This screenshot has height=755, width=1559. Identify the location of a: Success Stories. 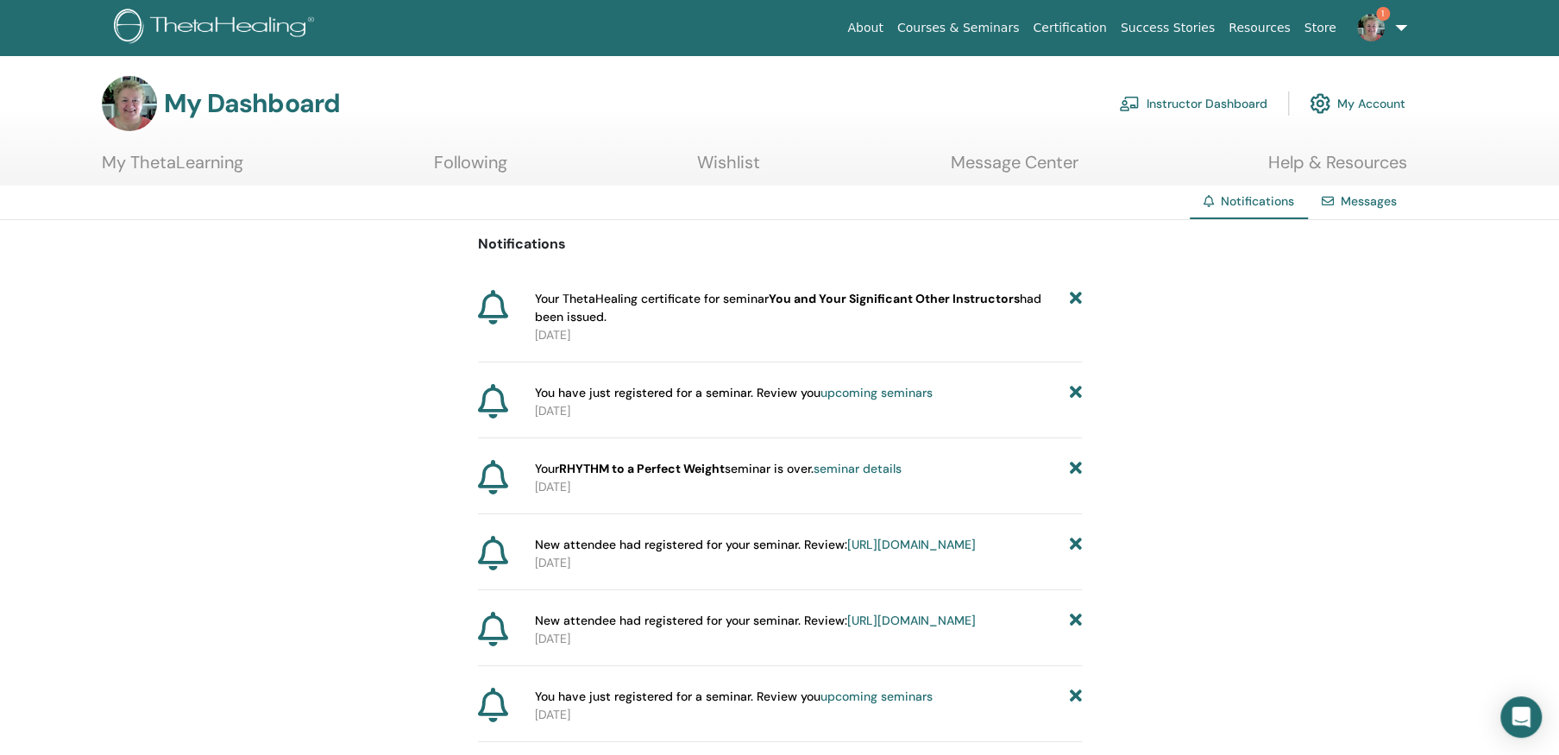
(1167, 28).